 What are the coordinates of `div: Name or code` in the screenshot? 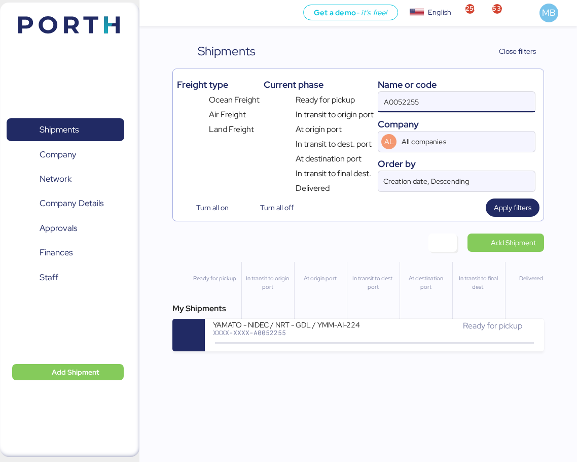 It's located at (457, 84).